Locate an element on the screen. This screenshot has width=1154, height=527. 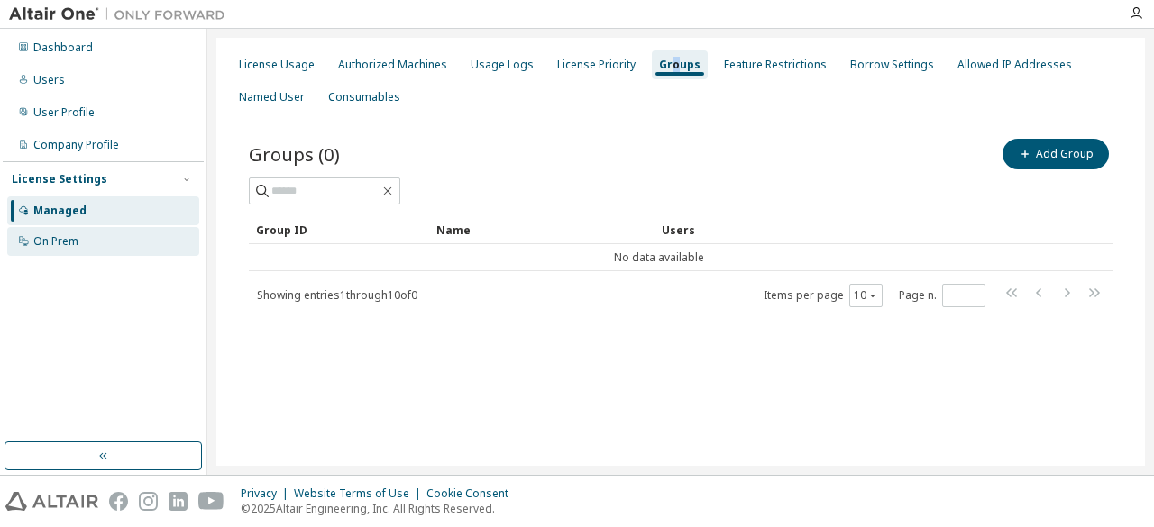
td: No data available is located at coordinates (659, 258).